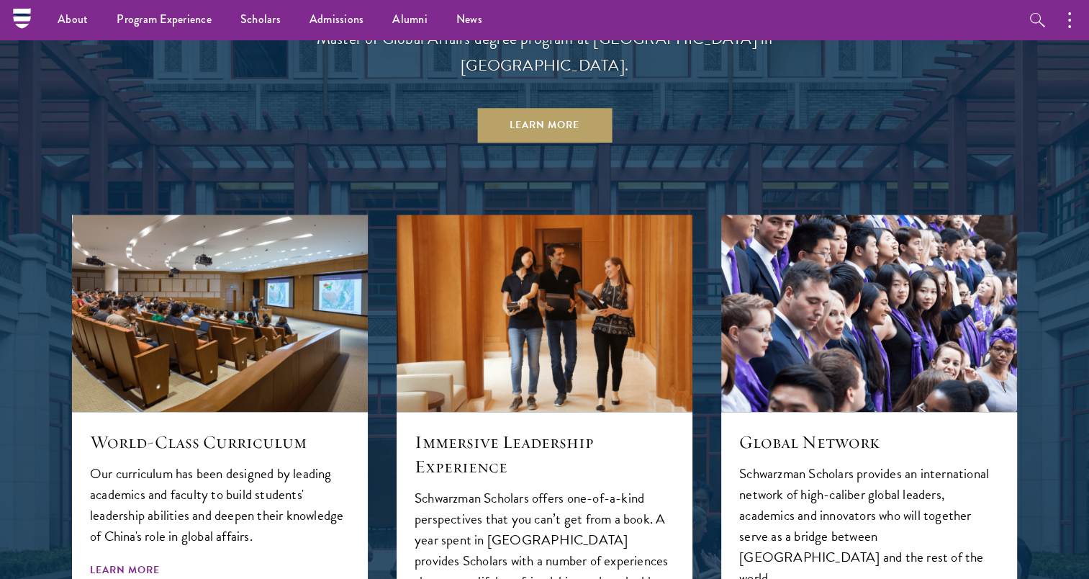  I want to click on p: Our curriculum has been designed by leading academics and faculty to build students' leadership a..., so click(219, 504).